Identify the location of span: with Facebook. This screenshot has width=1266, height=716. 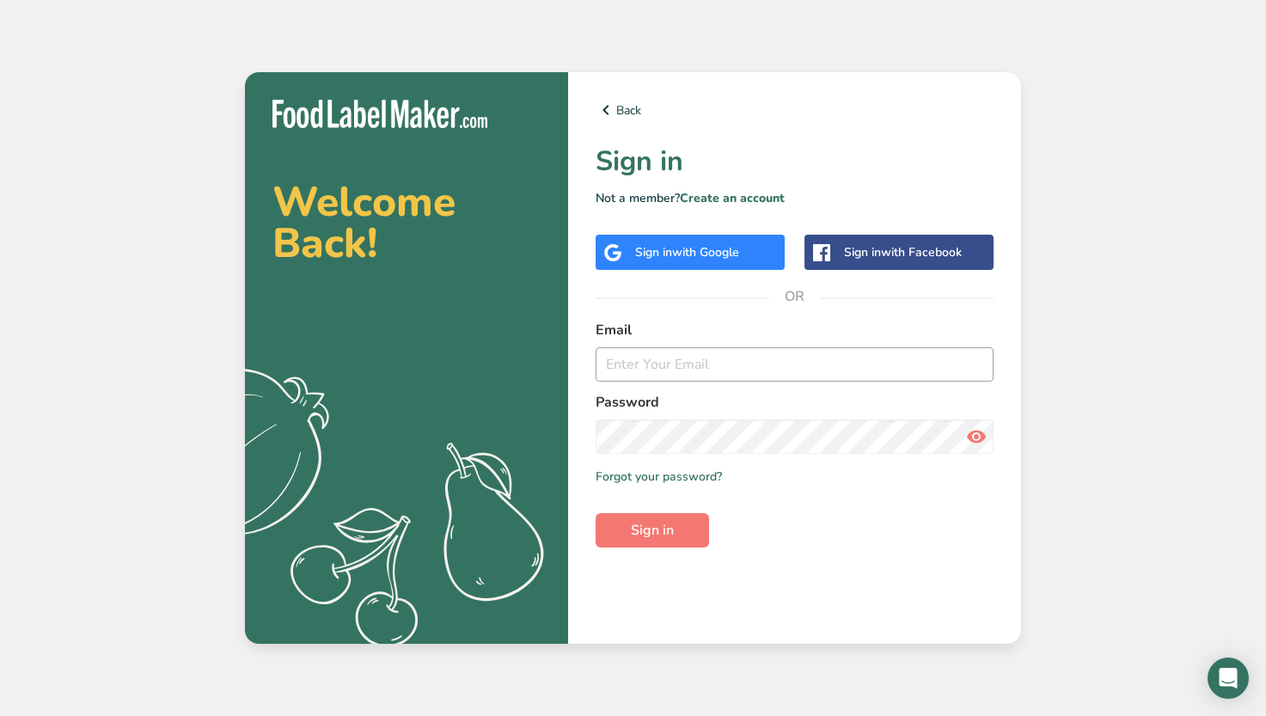
(922, 252).